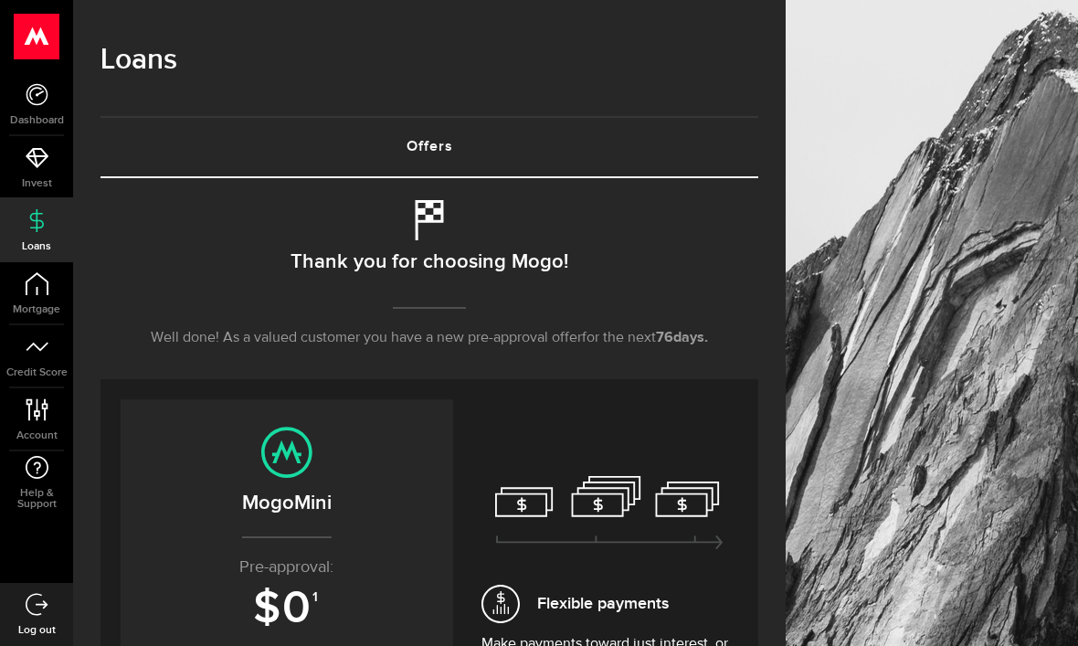 This screenshot has width=1078, height=646. I want to click on a: Offers, so click(429, 147).